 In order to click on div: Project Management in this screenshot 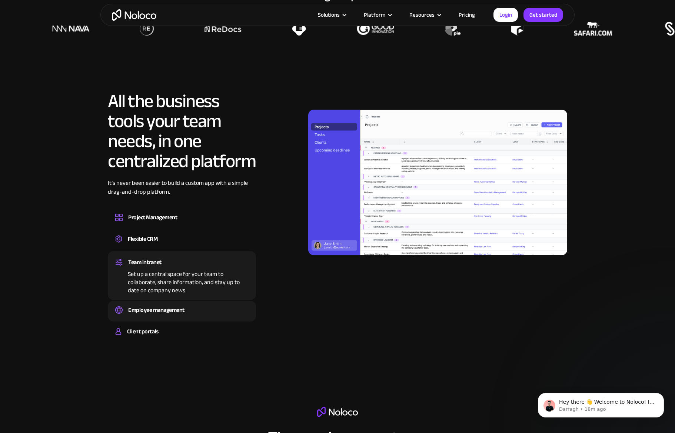, I will do `click(153, 217)`.